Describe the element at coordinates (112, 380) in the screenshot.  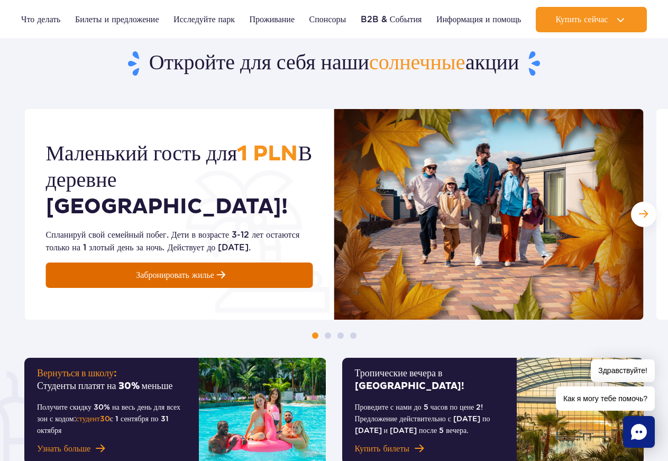
I see `h2: Студенты платят на 30% меньше` at that location.